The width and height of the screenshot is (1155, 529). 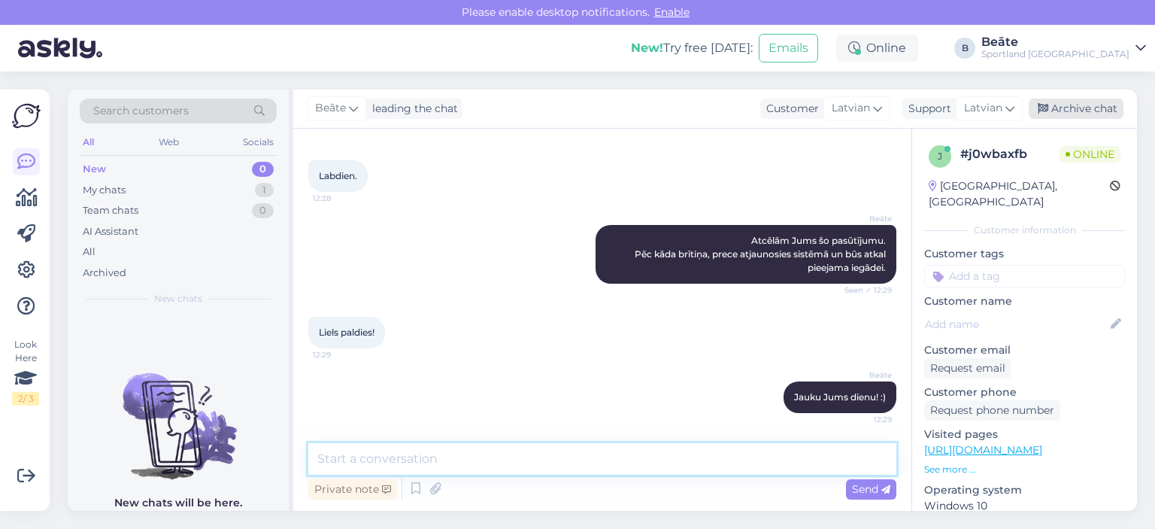 What do you see at coordinates (1024, 489) in the screenshot?
I see `p: Operating system` at bounding box center [1024, 489].